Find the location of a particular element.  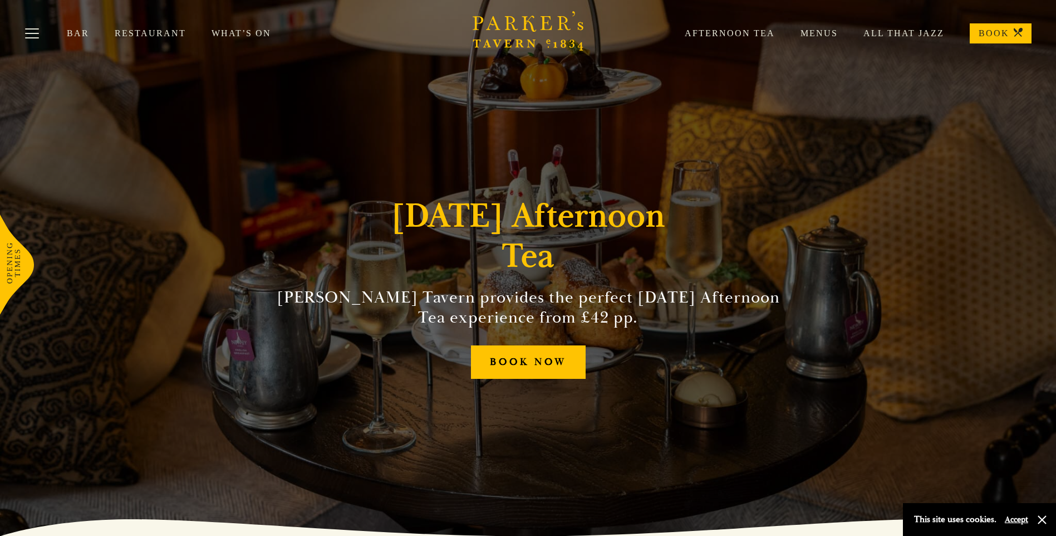

button: Close and accept is located at coordinates (1043, 520).